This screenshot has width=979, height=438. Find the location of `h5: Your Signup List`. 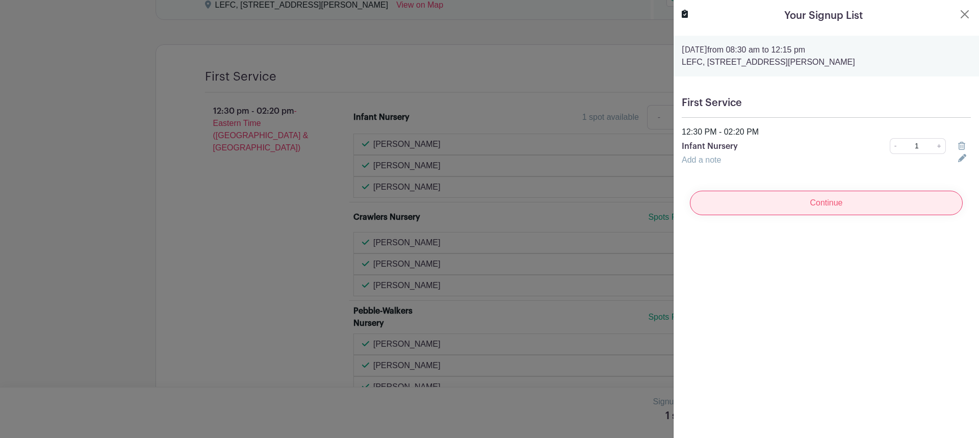

h5: Your Signup List is located at coordinates (823, 16).